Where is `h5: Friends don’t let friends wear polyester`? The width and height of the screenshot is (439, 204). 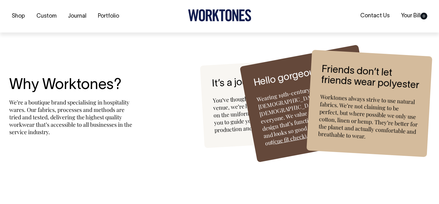 h5: Friends don’t let friends wear polyester is located at coordinates (370, 77).